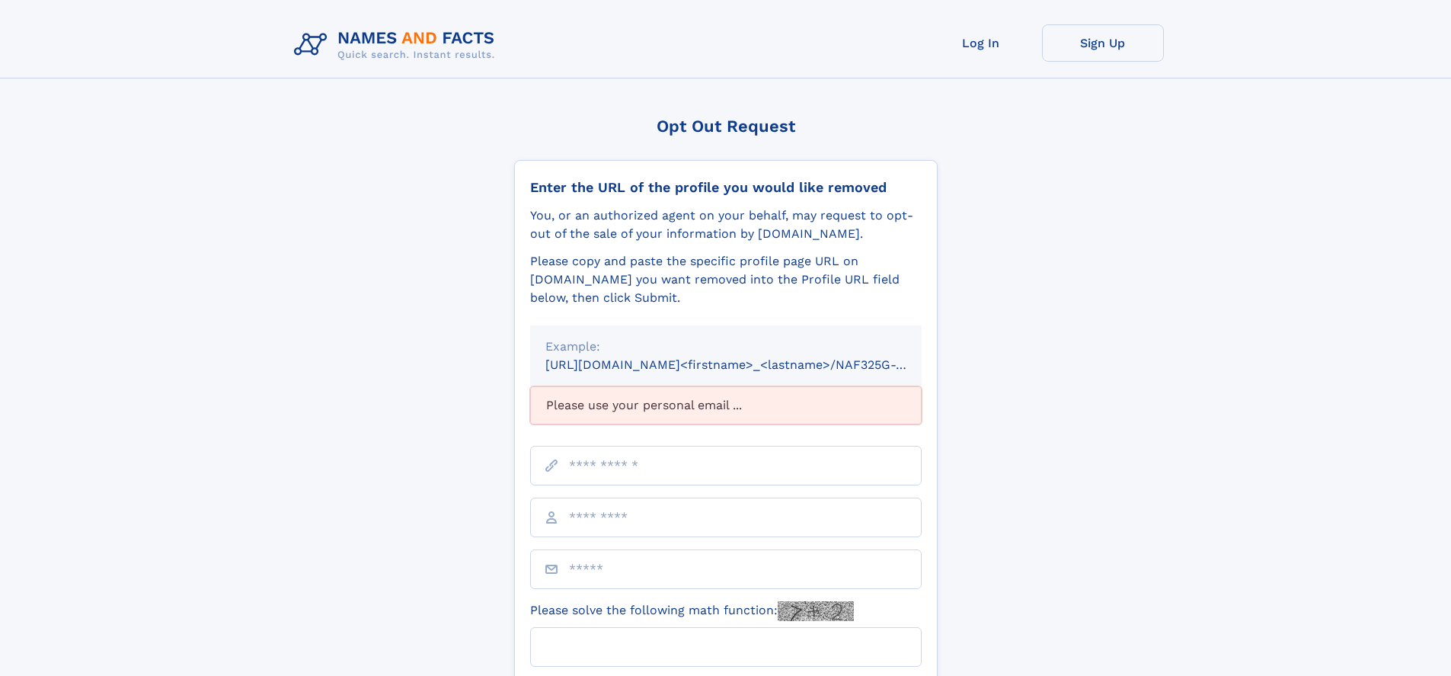  What do you see at coordinates (692, 611) in the screenshot?
I see `label: Please solve the following math function:` at bounding box center [692, 611].